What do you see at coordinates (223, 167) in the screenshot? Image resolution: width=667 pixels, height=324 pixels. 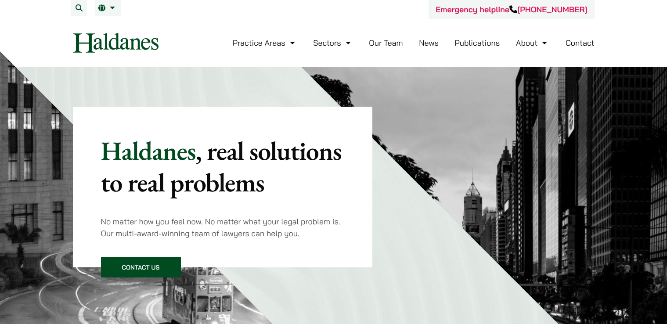 I see `p: Haldanes` at bounding box center [223, 167].